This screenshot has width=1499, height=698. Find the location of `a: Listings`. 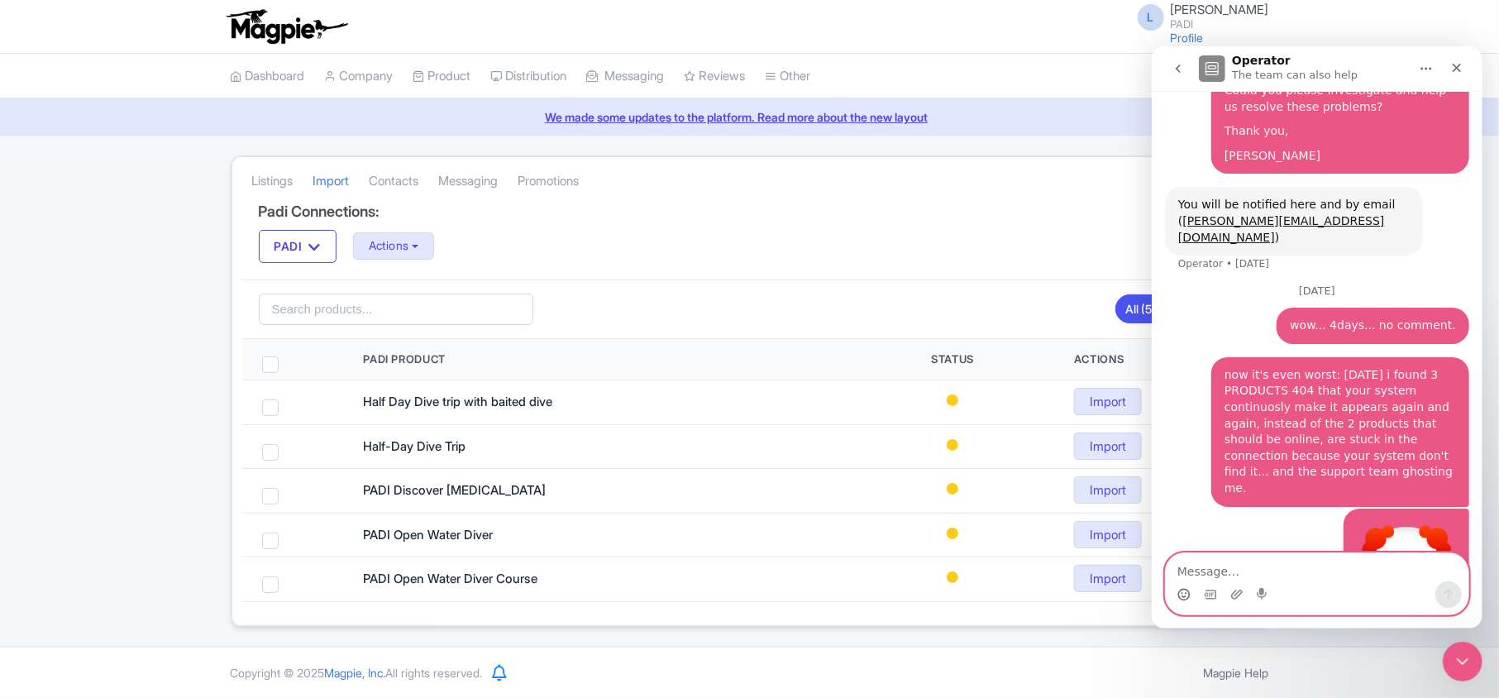

a: Listings is located at coordinates (273, 181).